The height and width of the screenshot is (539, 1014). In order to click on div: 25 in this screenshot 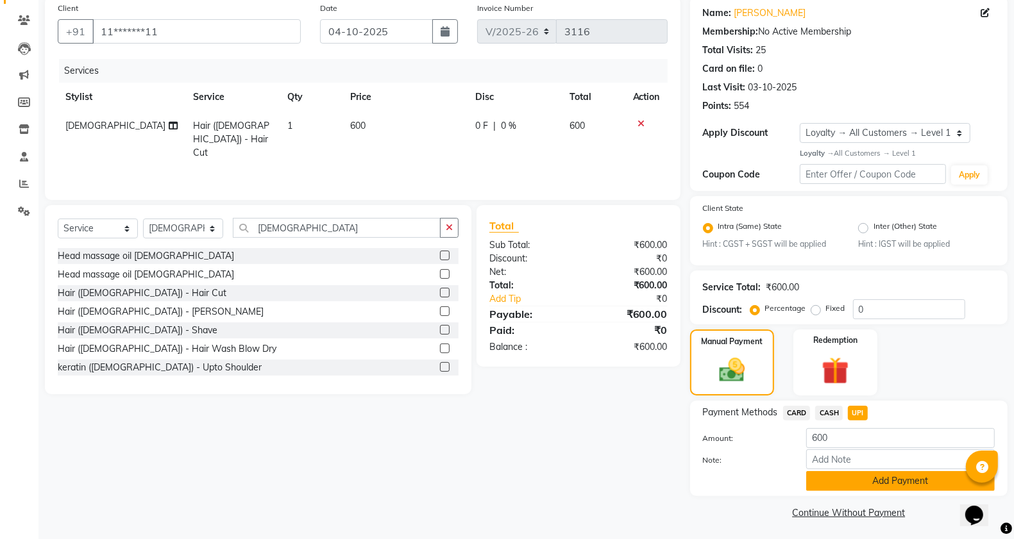, I will do `click(761, 50)`.